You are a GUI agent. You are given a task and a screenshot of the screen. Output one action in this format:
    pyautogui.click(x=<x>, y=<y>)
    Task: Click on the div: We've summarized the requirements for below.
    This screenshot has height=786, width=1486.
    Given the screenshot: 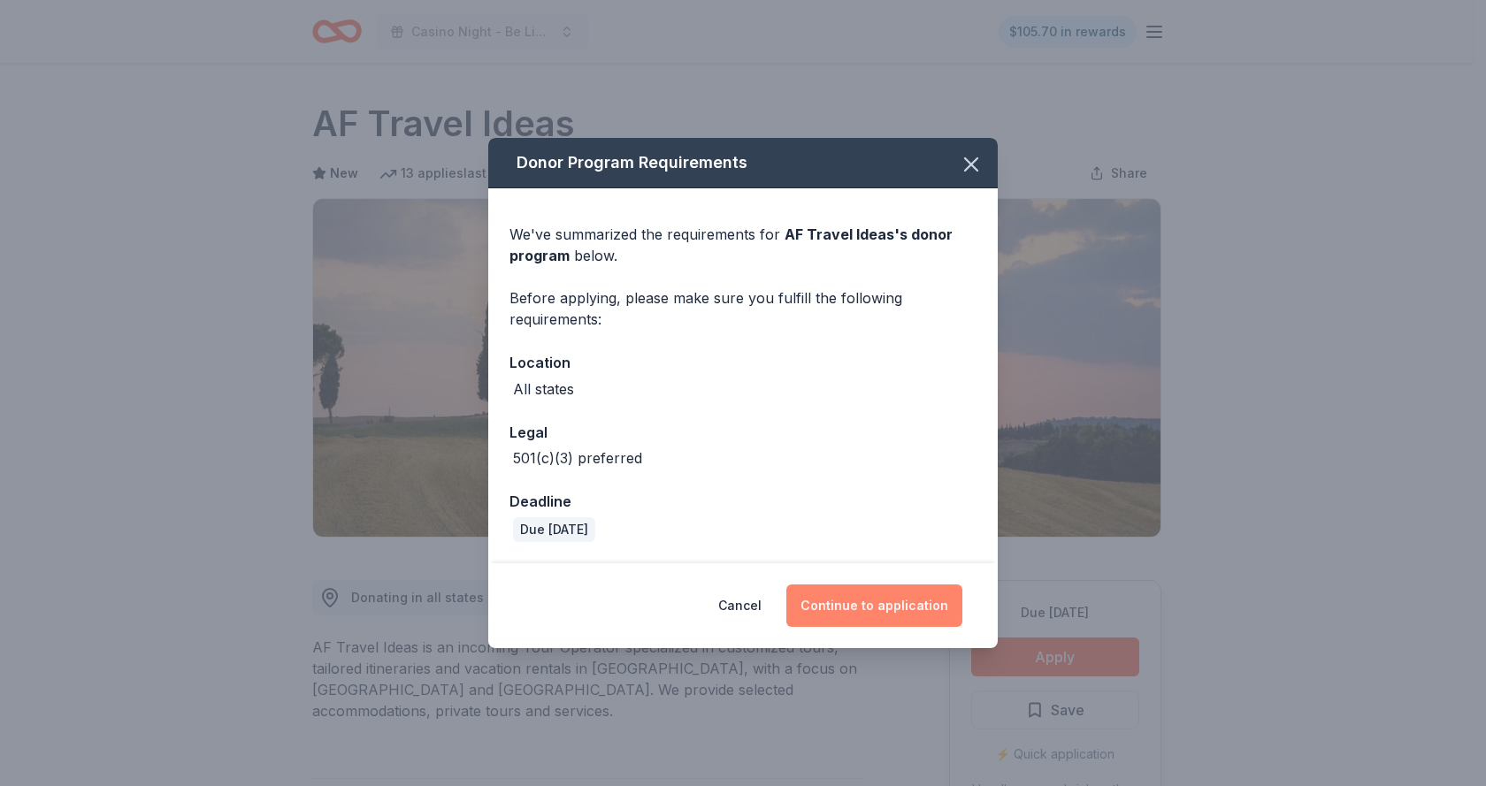 What is the action you would take?
    pyautogui.click(x=743, y=245)
    